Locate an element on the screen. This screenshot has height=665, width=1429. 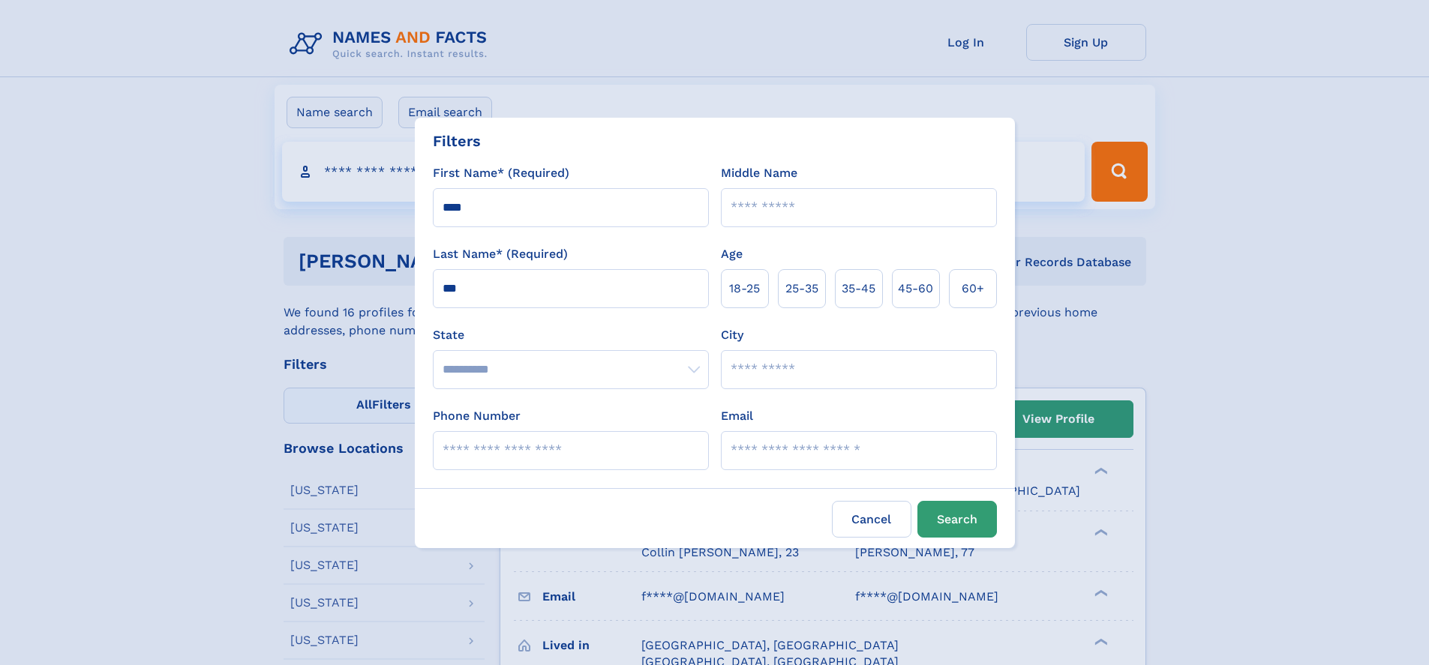
span: 35‑45 is located at coordinates (858, 289).